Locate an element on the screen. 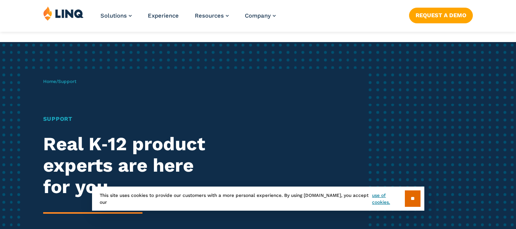 Image resolution: width=516 pixels, height=229 pixels. span: Experience is located at coordinates (163, 16).